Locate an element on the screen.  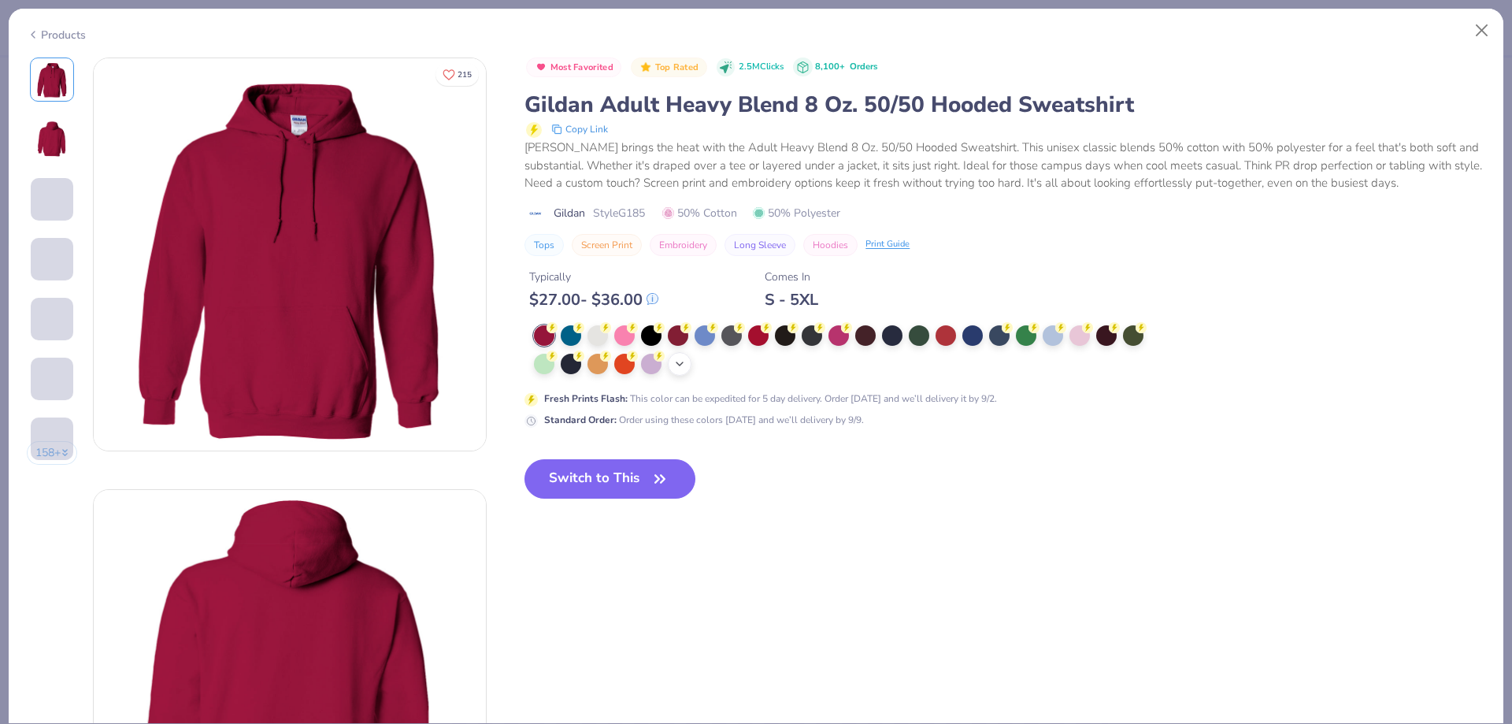
div: Print Guide is located at coordinates (888, 244).